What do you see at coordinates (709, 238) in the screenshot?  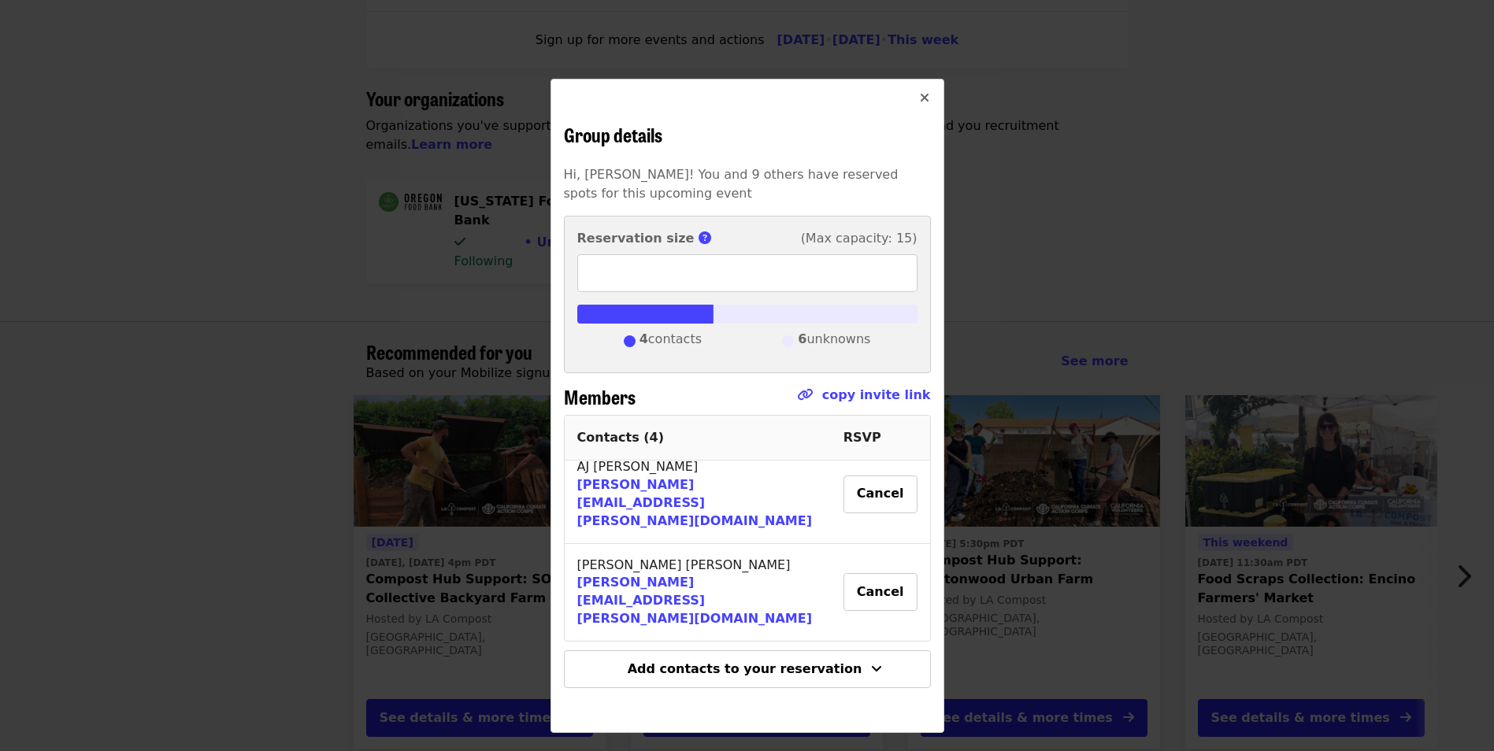 I see `span: This is the number of group members you reserved spots for.` at bounding box center [709, 238].